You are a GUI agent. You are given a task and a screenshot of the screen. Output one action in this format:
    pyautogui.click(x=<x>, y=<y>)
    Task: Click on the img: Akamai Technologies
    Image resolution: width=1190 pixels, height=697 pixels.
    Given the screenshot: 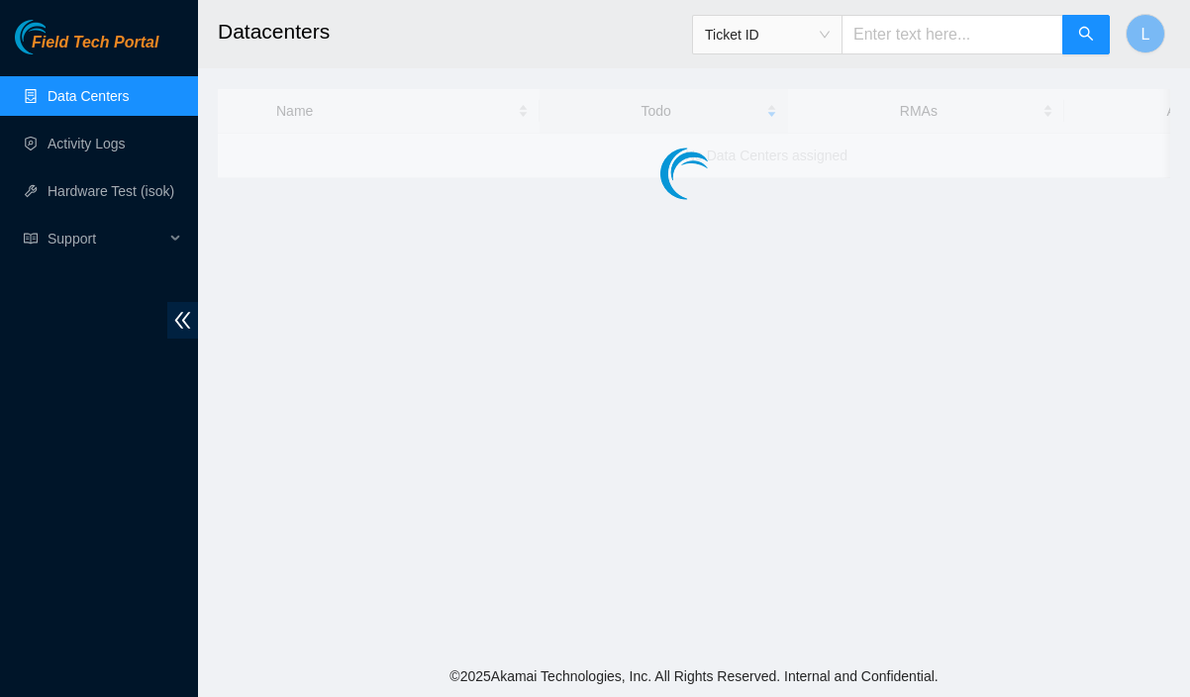 What is the action you would take?
    pyautogui.click(x=57, y=37)
    